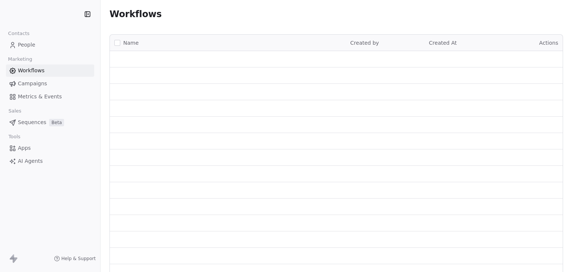 Image resolution: width=572 pixels, height=272 pixels. Describe the element at coordinates (24, 148) in the screenshot. I see `span: Apps` at that location.